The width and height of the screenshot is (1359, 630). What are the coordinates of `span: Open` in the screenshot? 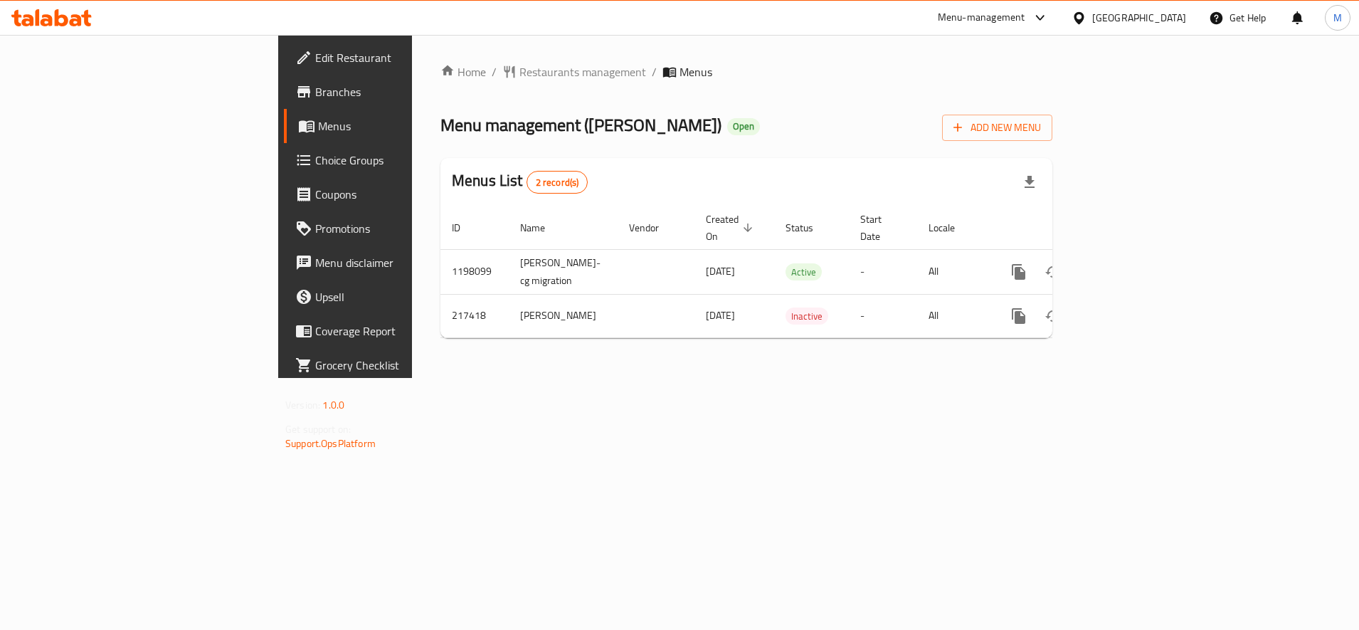 It's located at (744, 126).